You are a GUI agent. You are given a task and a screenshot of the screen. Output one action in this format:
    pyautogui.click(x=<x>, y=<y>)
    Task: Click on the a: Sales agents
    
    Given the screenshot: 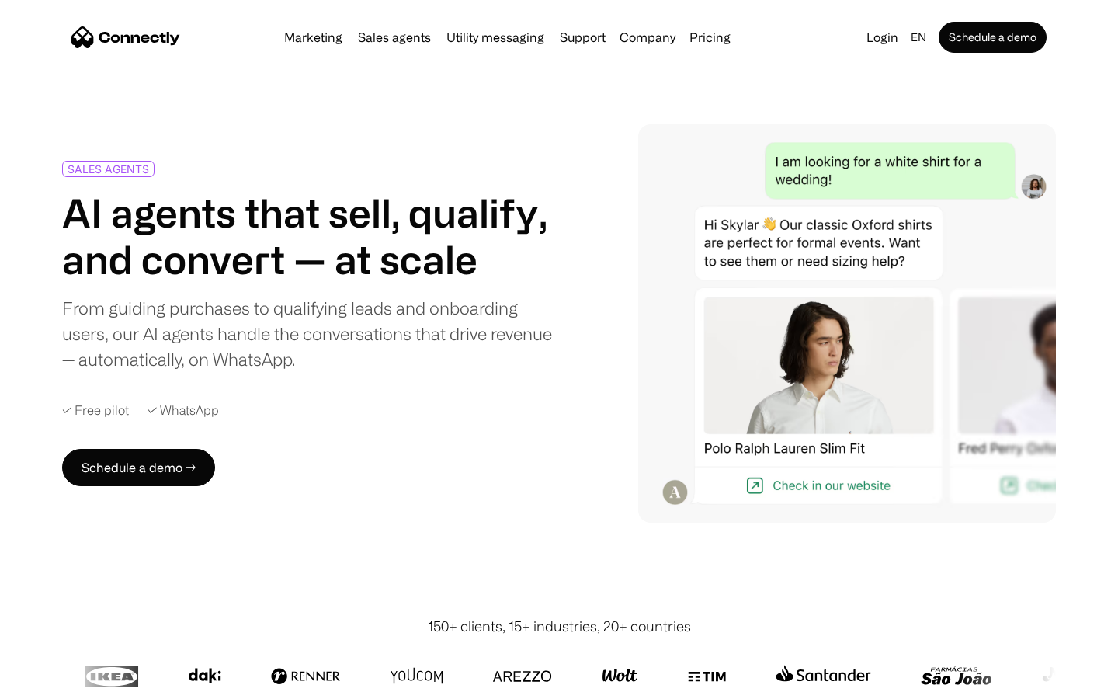 What is the action you would take?
    pyautogui.click(x=394, y=37)
    